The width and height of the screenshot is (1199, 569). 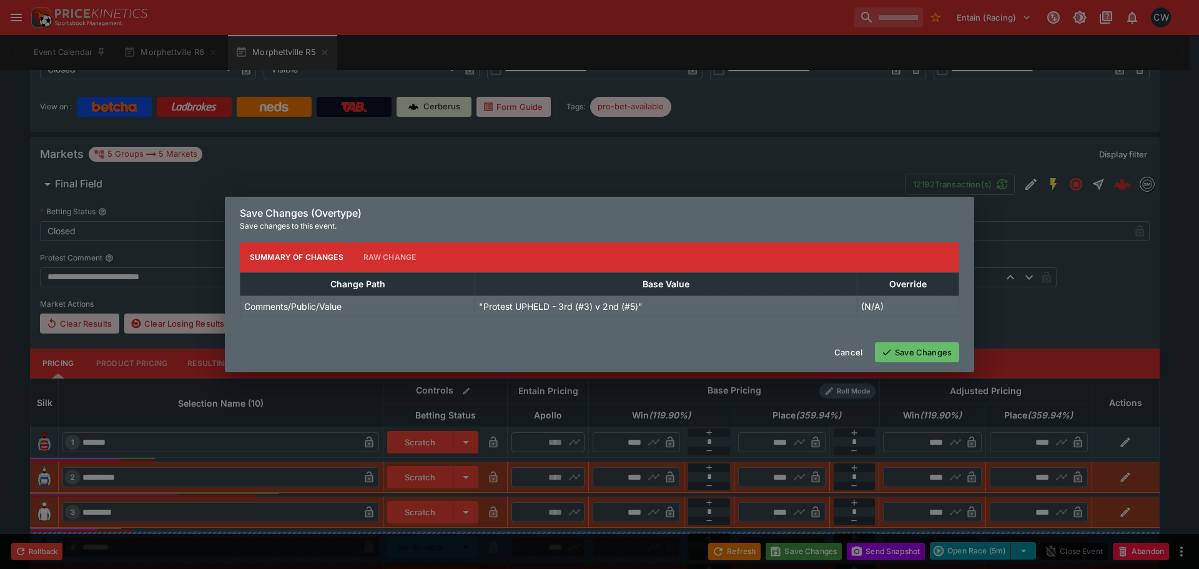 What do you see at coordinates (666, 284) in the screenshot?
I see `th: Base Value` at bounding box center [666, 284].